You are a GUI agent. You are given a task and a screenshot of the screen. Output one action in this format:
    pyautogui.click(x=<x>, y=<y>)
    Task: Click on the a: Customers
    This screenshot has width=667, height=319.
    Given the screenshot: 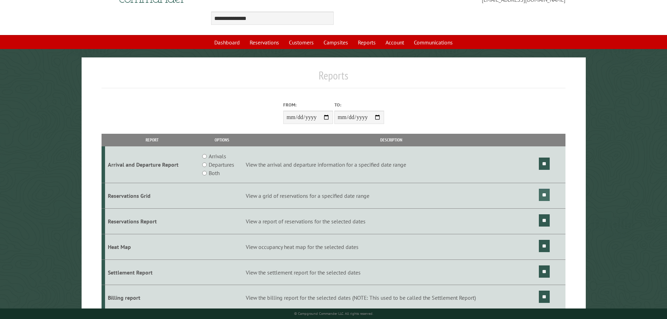 What is the action you would take?
    pyautogui.click(x=301, y=42)
    